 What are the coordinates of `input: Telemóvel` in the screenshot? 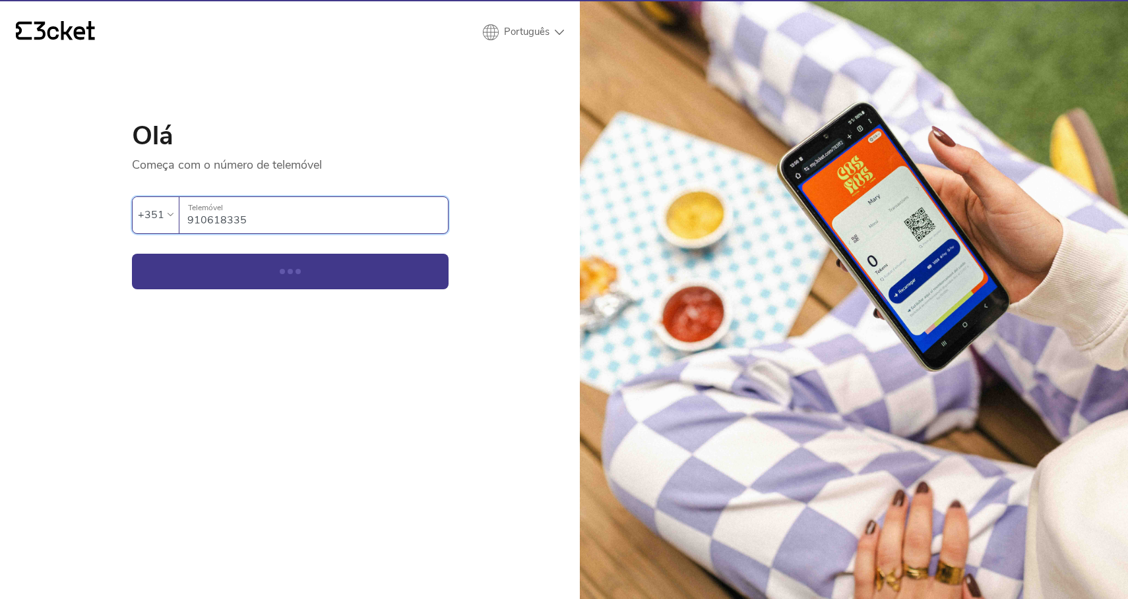 It's located at (317, 215).